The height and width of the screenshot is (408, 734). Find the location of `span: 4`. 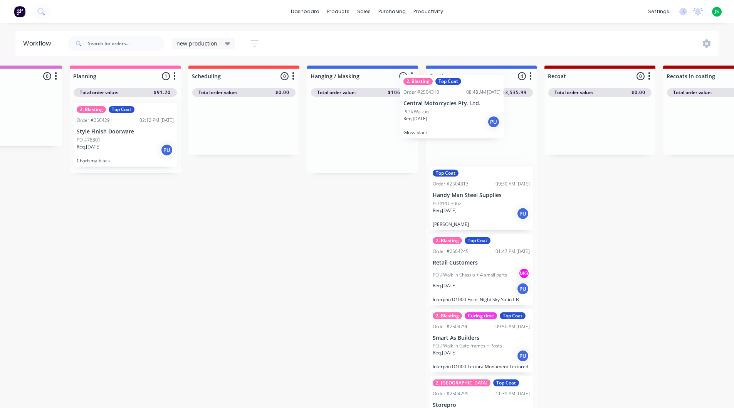

span: 4 is located at coordinates (522, 76).